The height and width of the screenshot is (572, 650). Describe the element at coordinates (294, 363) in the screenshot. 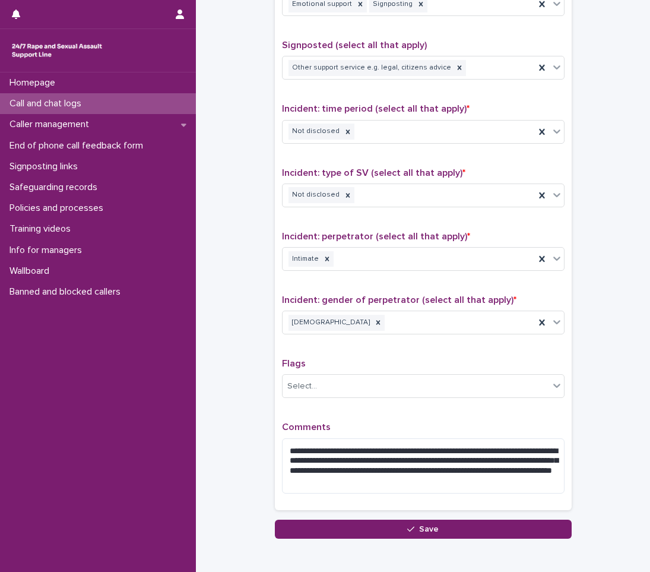

I see `span: Flags` at that location.